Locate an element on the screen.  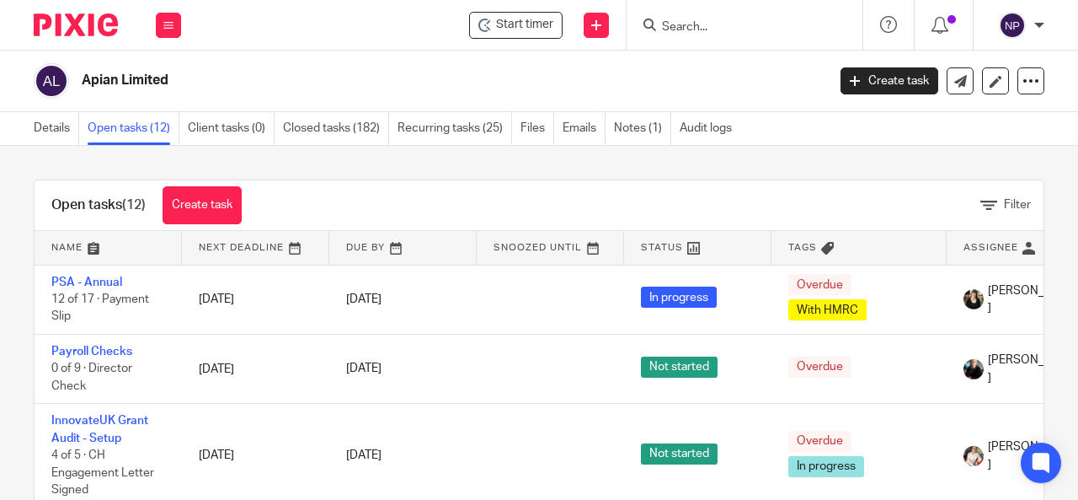
span: 0 of 9 · Director Check is located at coordinates (92, 377).